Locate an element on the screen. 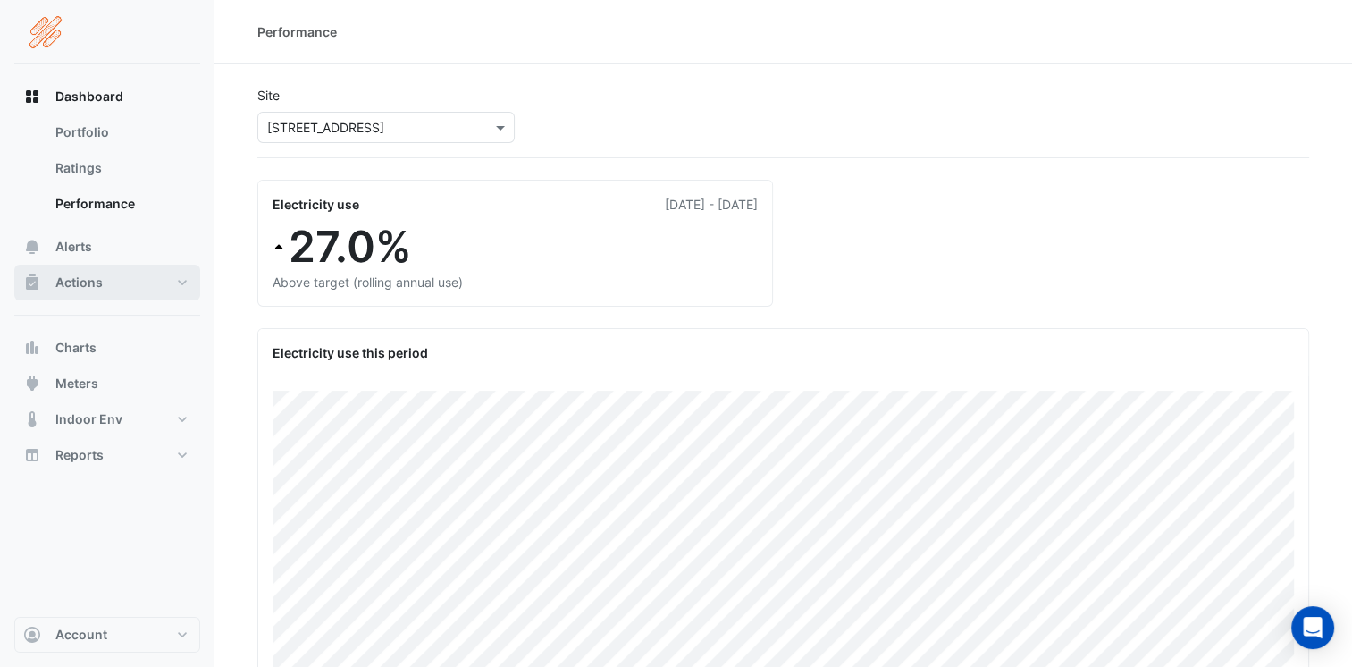 The image size is (1352, 667). label: Site is located at coordinates (268, 95).